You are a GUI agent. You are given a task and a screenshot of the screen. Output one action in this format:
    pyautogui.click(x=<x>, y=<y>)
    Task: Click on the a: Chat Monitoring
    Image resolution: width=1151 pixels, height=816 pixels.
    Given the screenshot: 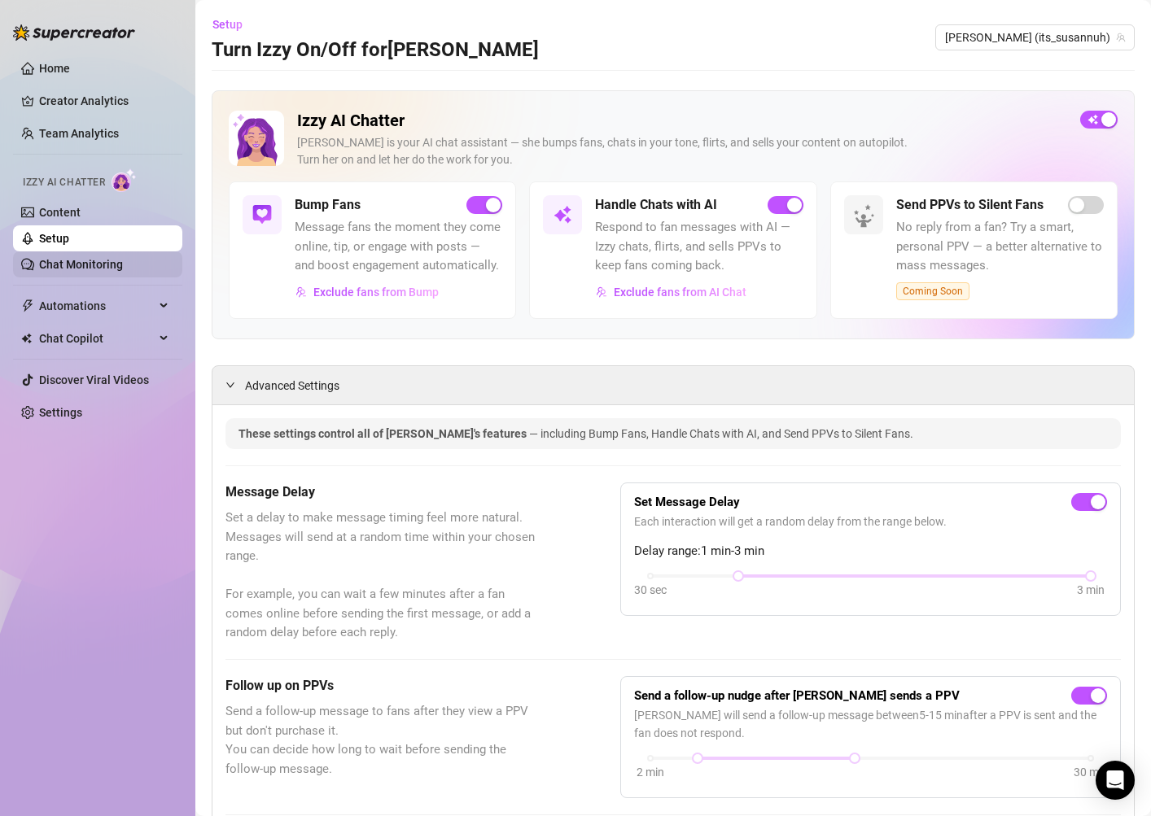 What is the action you would take?
    pyautogui.click(x=81, y=265)
    